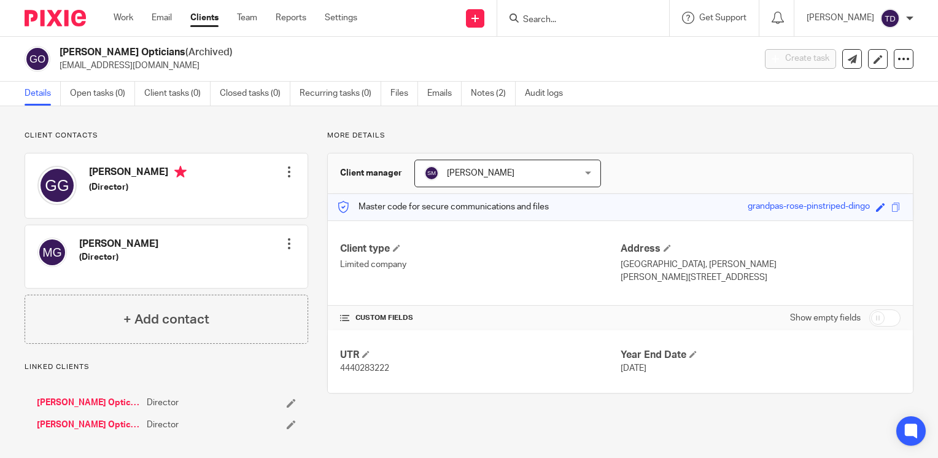  What do you see at coordinates (180, 172) in the screenshot?
I see `i: Primary` at bounding box center [180, 172].